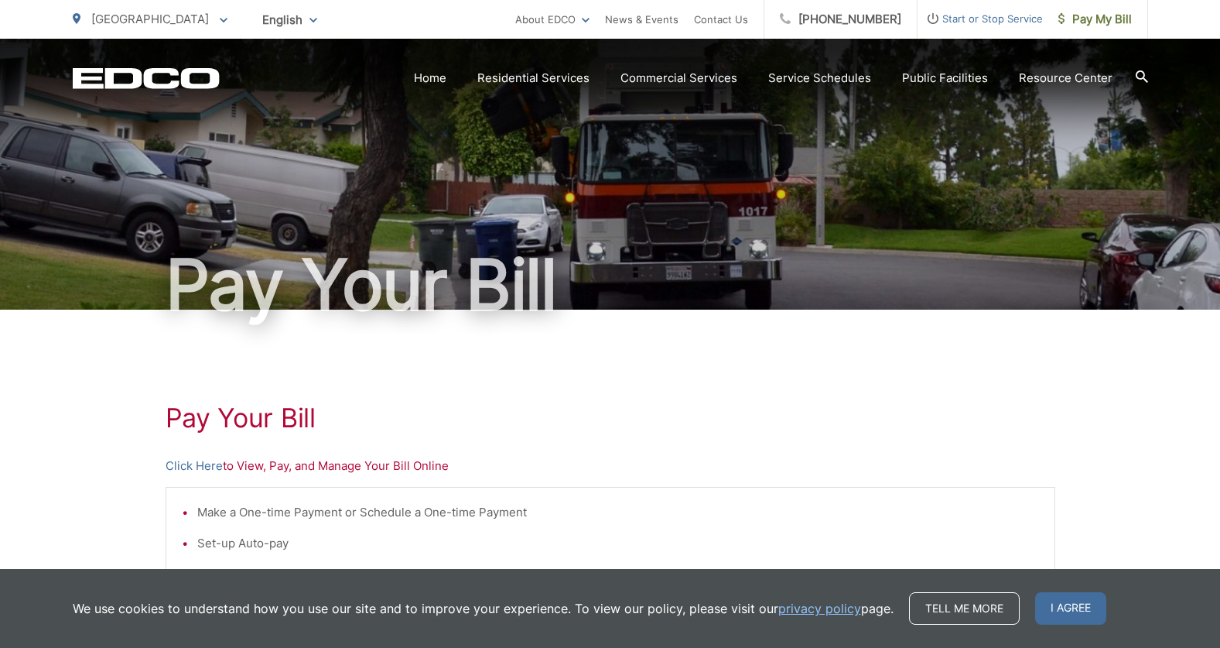 The width and height of the screenshot is (1220, 648). What do you see at coordinates (721, 19) in the screenshot?
I see `a: Contact Us` at bounding box center [721, 19].